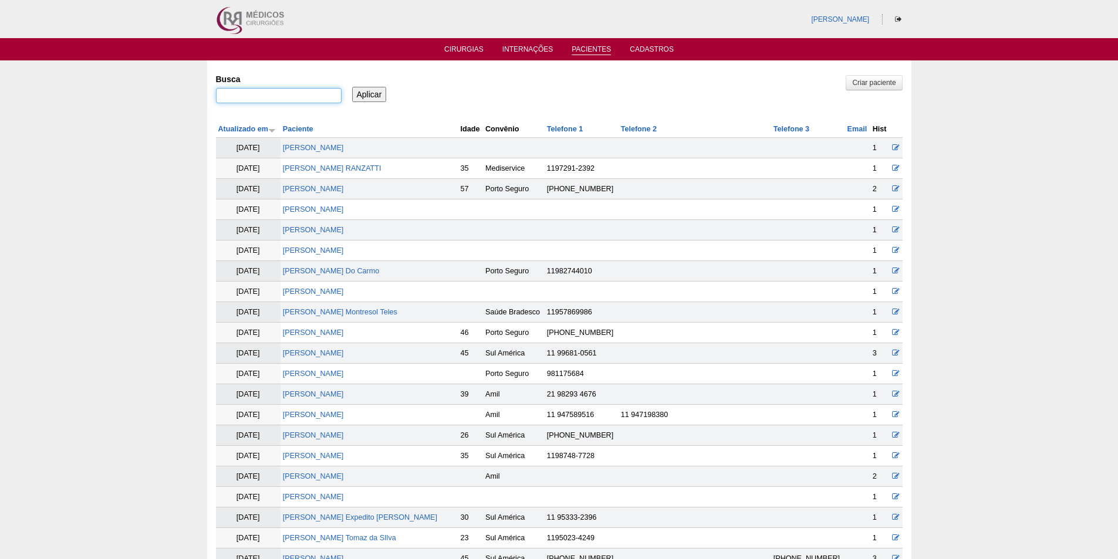  Describe the element at coordinates (528, 51) in the screenshot. I see `a: Internações` at that location.